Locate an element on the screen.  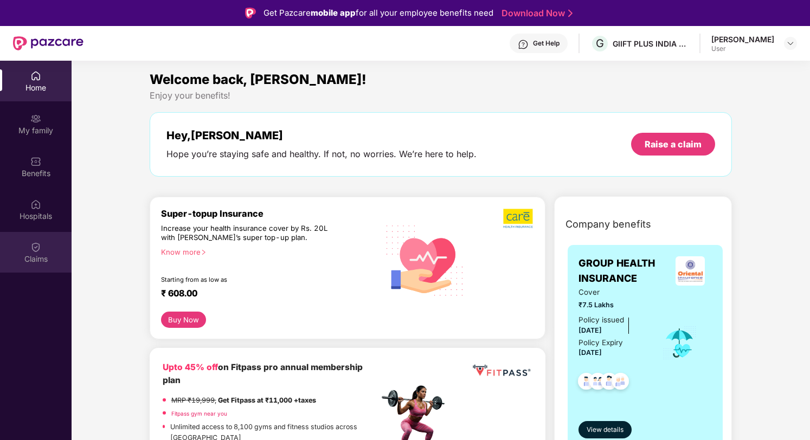
span: right is located at coordinates (203, 252).